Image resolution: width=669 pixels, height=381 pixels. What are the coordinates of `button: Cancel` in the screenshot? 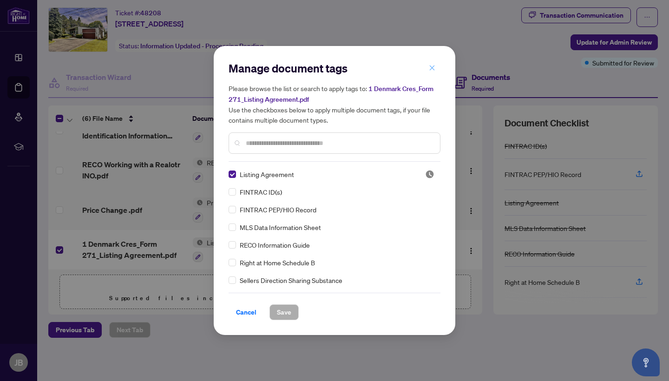 It's located at (246, 312).